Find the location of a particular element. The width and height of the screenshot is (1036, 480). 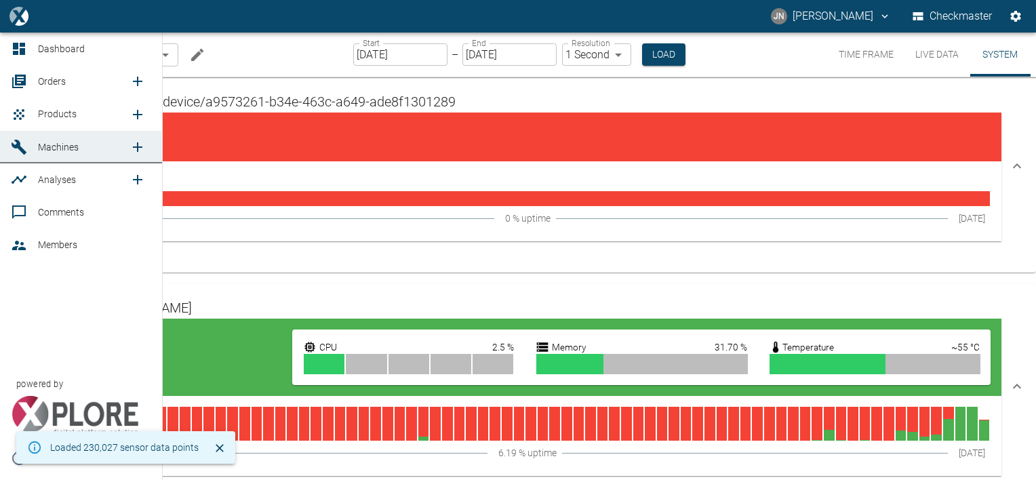

button: Close is located at coordinates (220, 448).